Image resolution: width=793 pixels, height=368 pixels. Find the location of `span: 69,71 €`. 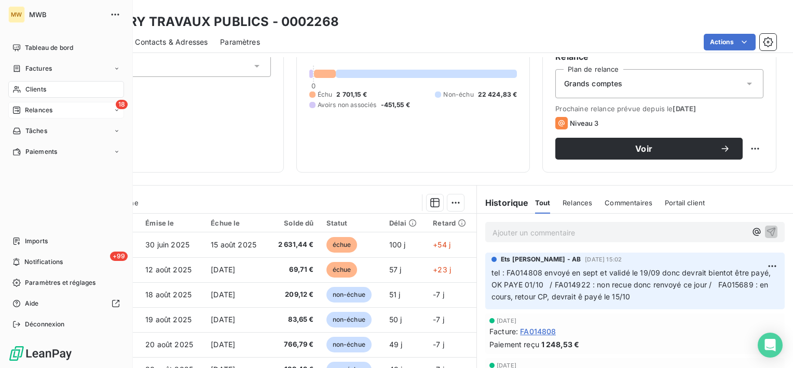

span: 69,71 € is located at coordinates (294, 269).